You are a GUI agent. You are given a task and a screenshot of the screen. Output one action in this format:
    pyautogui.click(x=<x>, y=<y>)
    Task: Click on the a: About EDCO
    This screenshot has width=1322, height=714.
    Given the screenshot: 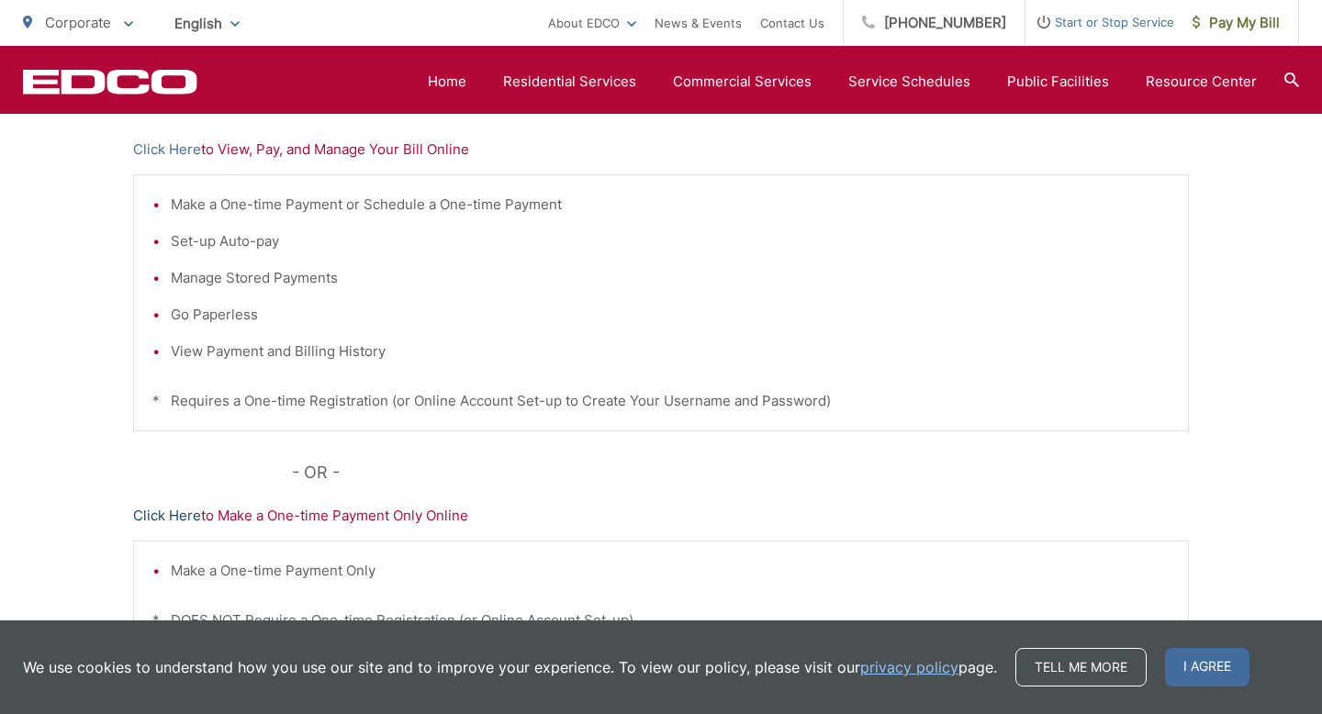 What is the action you would take?
    pyautogui.click(x=592, y=23)
    